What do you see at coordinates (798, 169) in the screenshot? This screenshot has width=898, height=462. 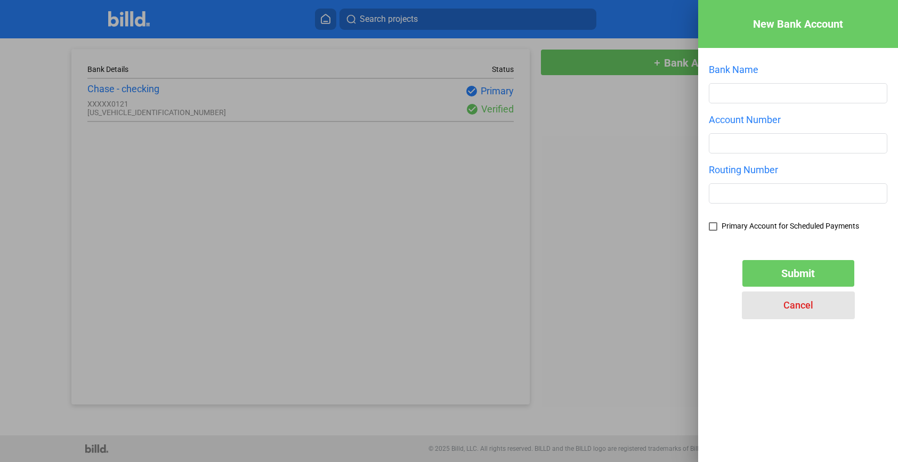 I see `div: Routing Number` at bounding box center [798, 169].